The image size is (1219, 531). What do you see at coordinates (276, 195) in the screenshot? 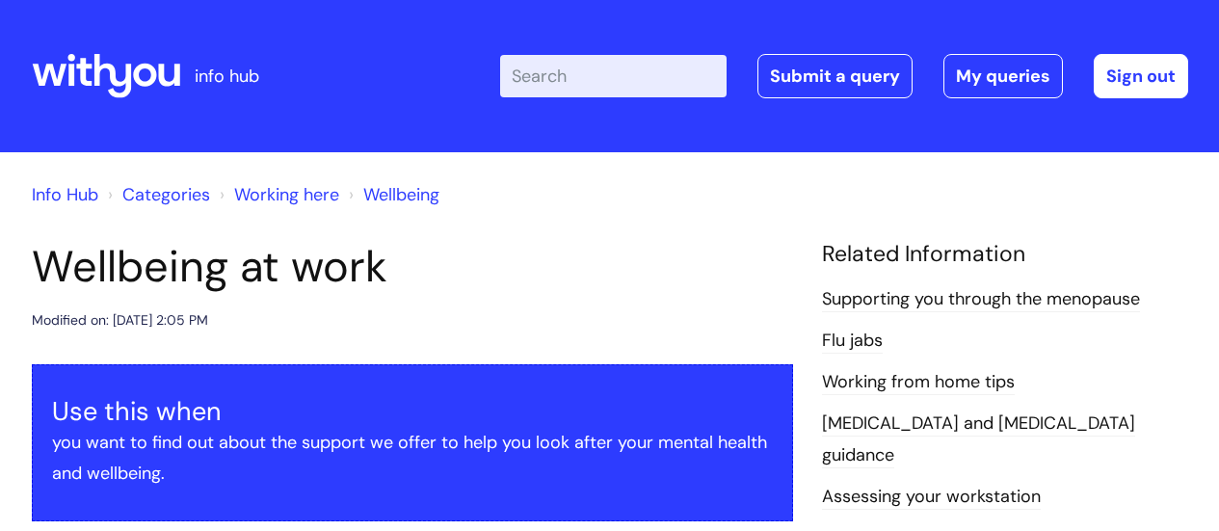
I see `li: Working here` at bounding box center [276, 195].